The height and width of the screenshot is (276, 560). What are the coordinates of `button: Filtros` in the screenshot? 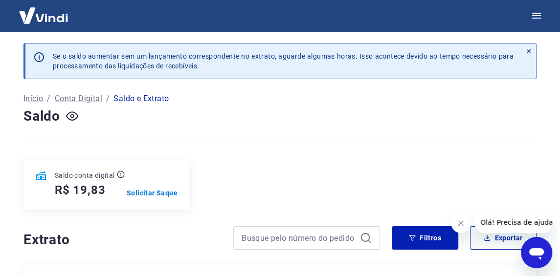 It's located at (425, 238).